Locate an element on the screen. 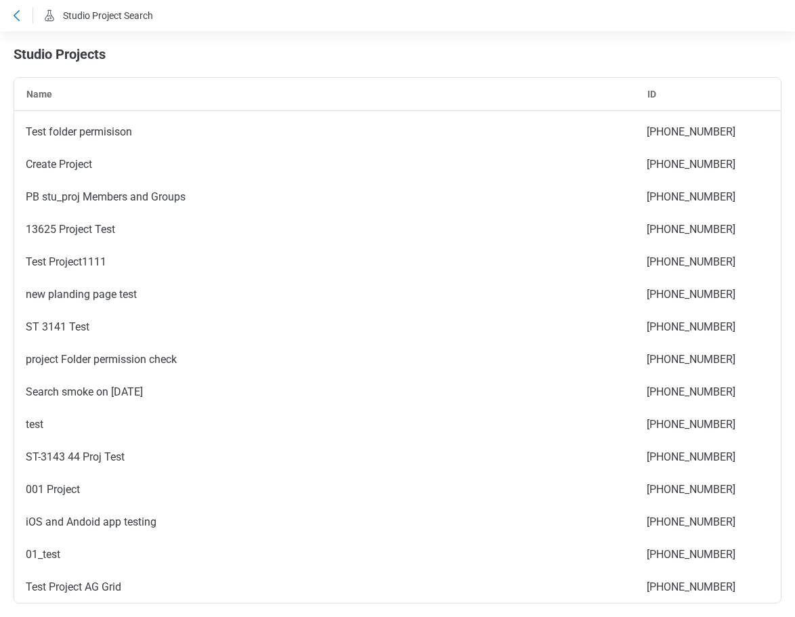 This screenshot has height=617, width=795. div: 001 Project is located at coordinates (324, 490).